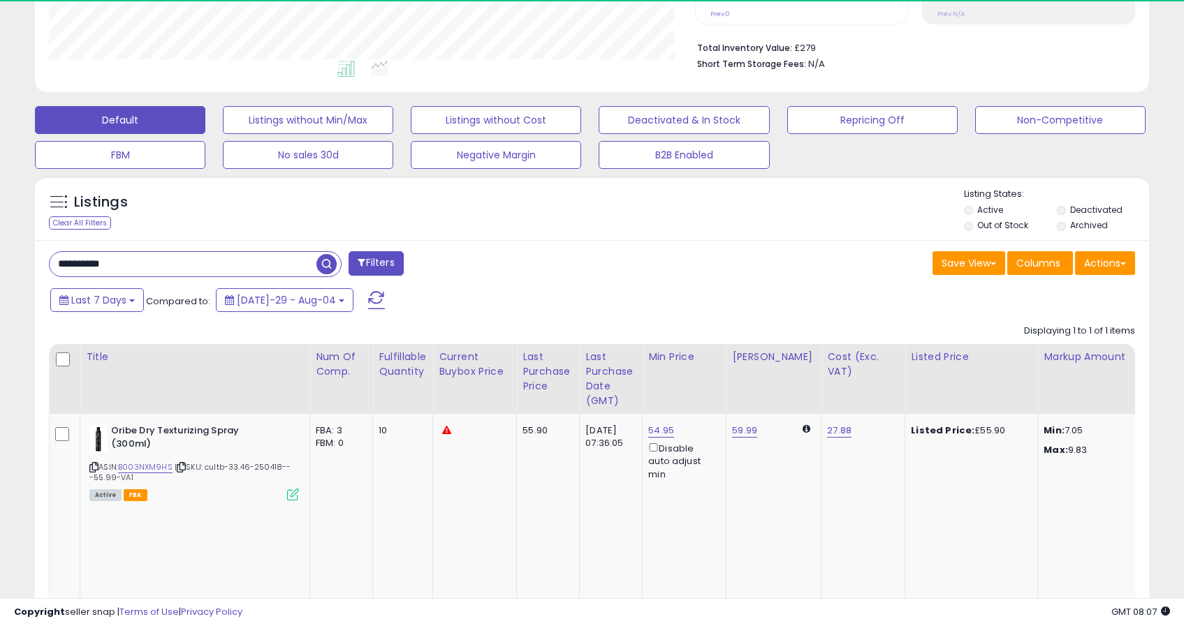 The image size is (1184, 626). What do you see at coordinates (661, 431) in the screenshot?
I see `a: 54.95` at bounding box center [661, 431].